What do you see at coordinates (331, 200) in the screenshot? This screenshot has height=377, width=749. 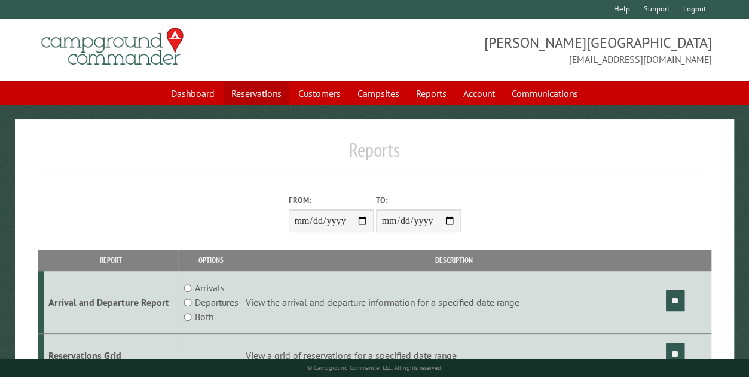 I see `label: From:` at bounding box center [331, 200].